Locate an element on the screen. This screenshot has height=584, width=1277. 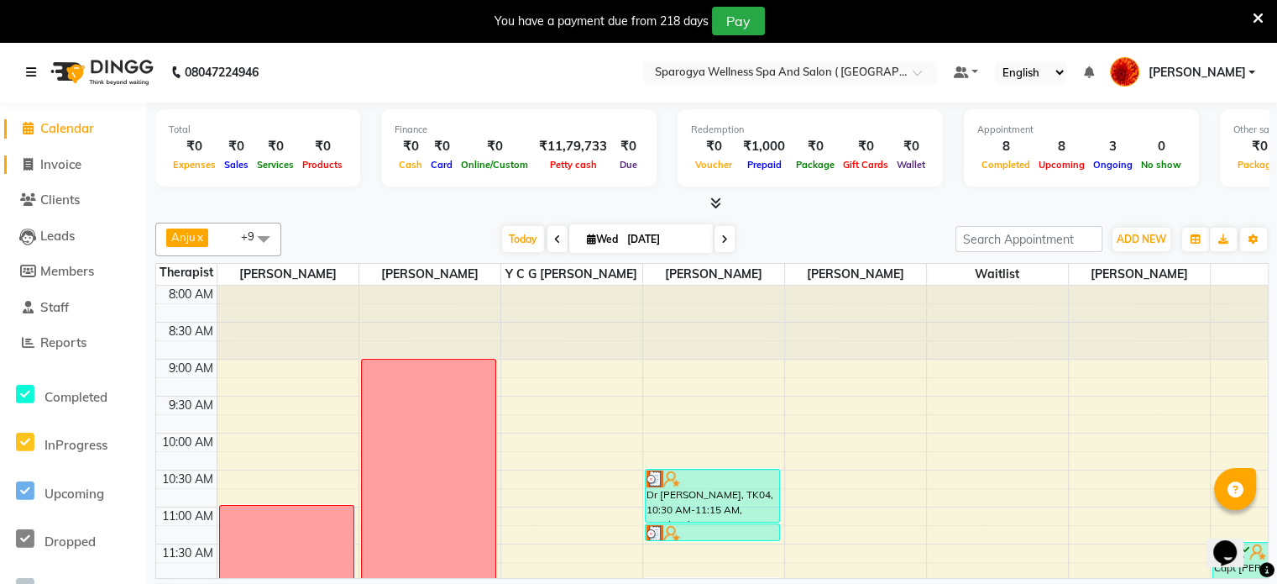
a: Reports is located at coordinates (73, 343).